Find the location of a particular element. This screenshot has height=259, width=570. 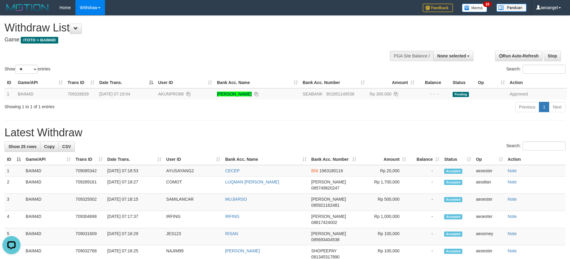

th: Balance: activate to sort column ascending is located at coordinates (426, 159).